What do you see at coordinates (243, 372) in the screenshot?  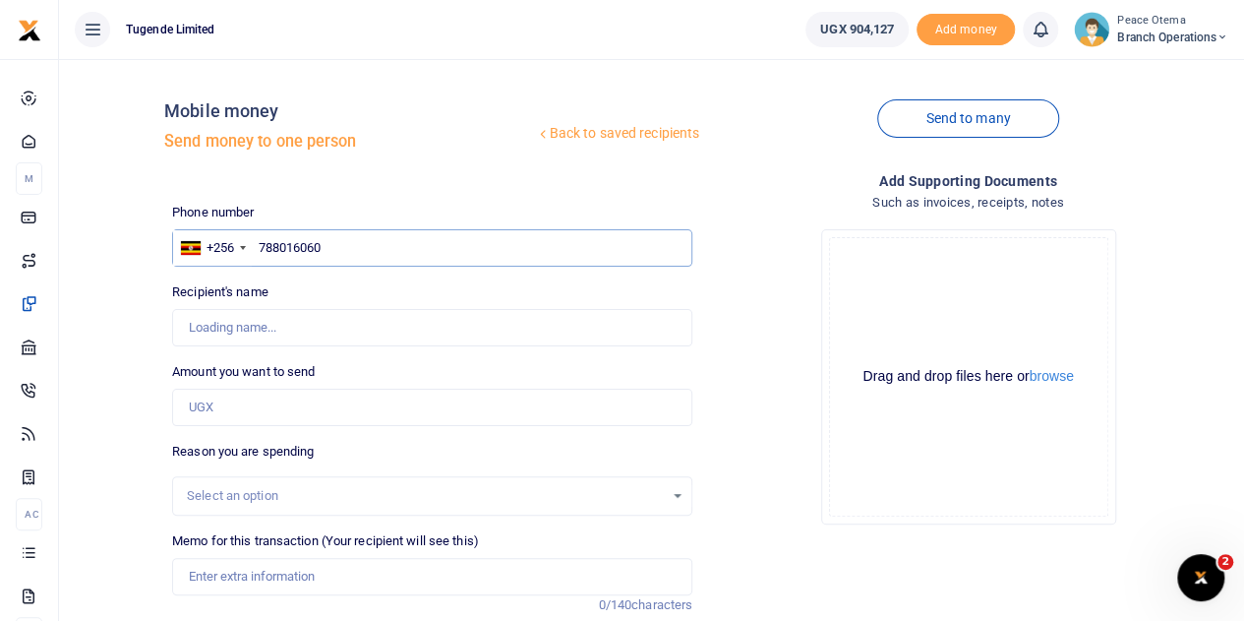 I see `label: Amount you want to send` at bounding box center [243, 372].